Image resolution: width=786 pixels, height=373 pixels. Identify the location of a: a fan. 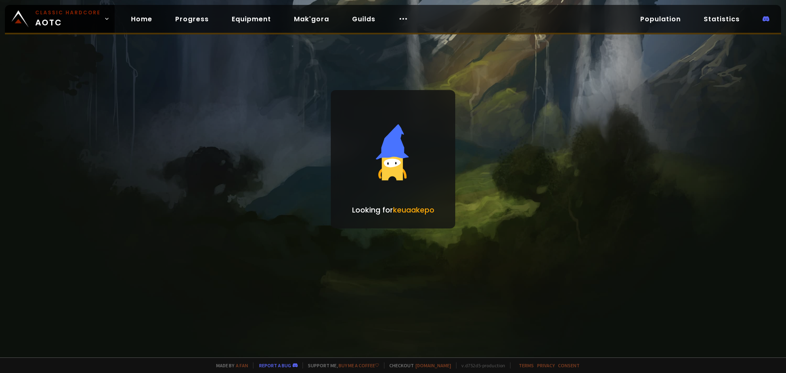
(242, 365).